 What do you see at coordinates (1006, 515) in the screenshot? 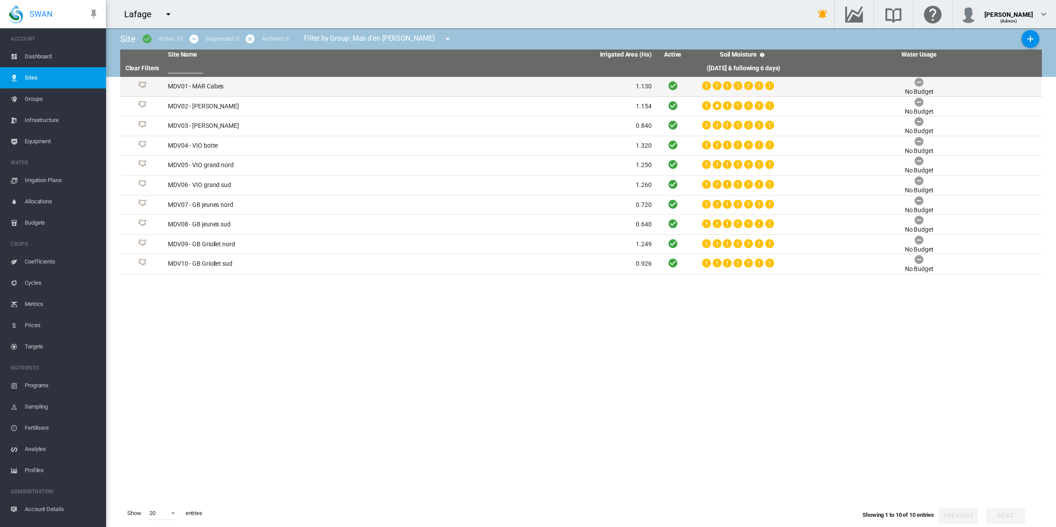
I see `button: Next` at bounding box center [1006, 515].